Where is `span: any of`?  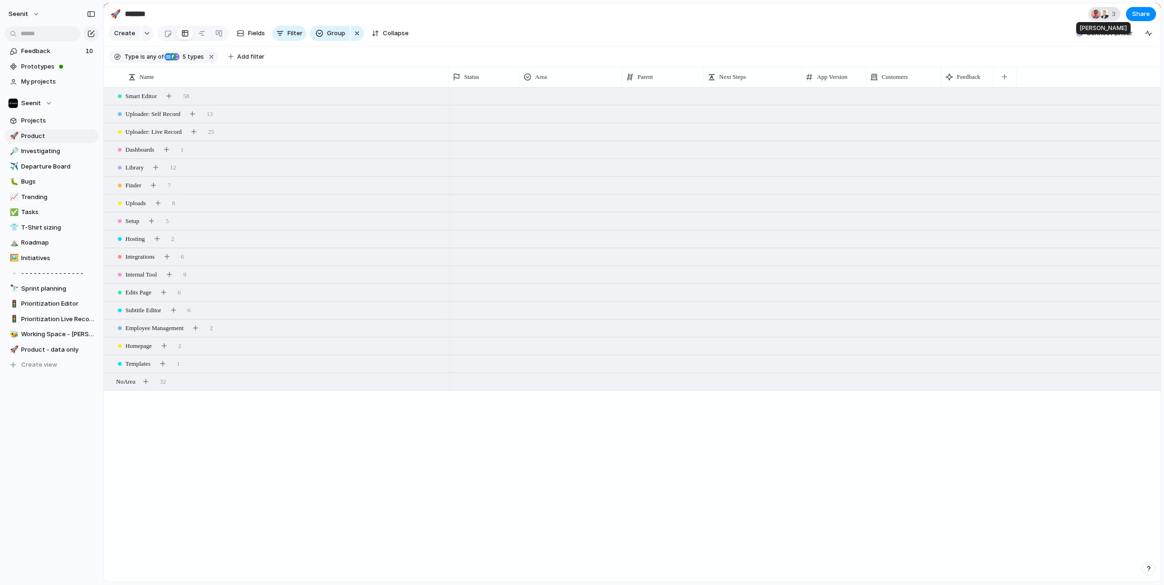 span: any of is located at coordinates (154, 57).